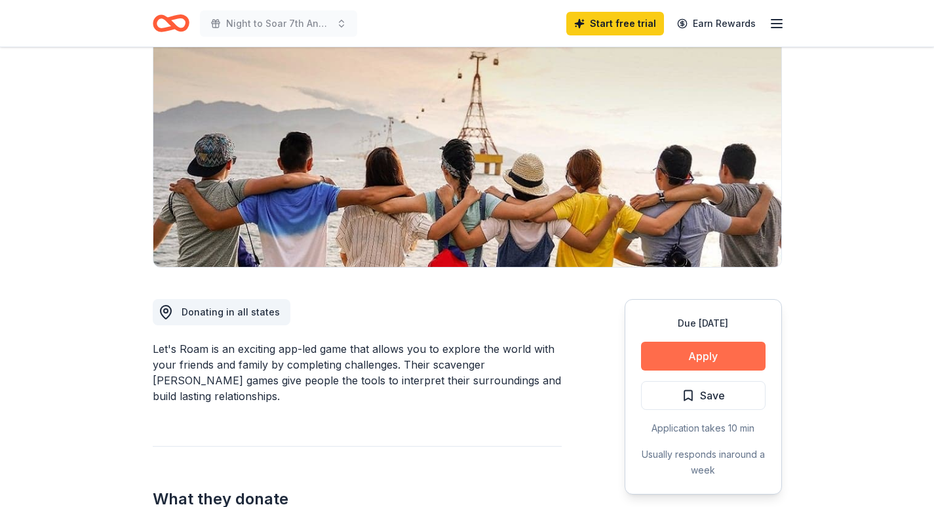 Image resolution: width=934 pixels, height=507 pixels. What do you see at coordinates (703, 462) in the screenshot?
I see `div: Usually responds in around a week` at bounding box center [703, 462].